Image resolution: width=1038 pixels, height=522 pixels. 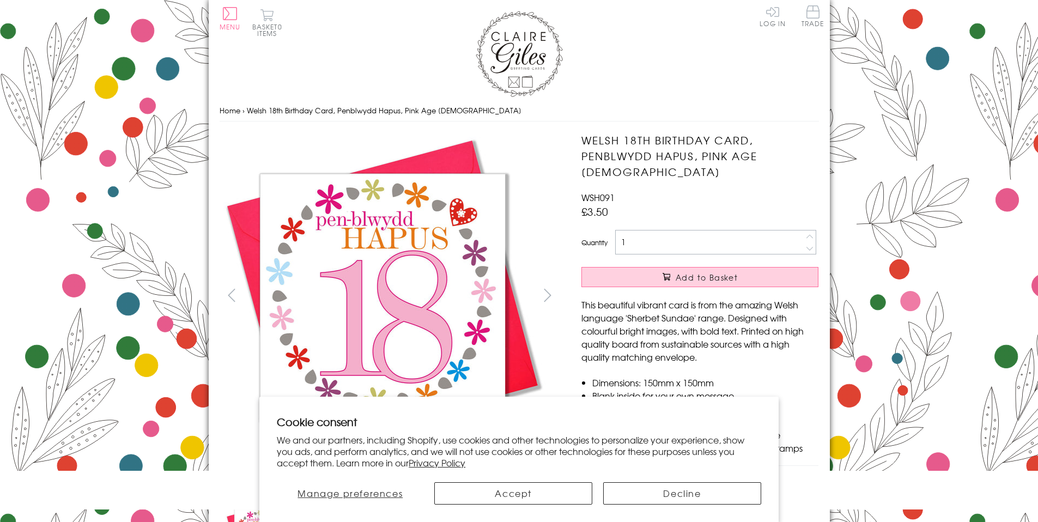 I want to click on span: Trade, so click(x=813, y=16).